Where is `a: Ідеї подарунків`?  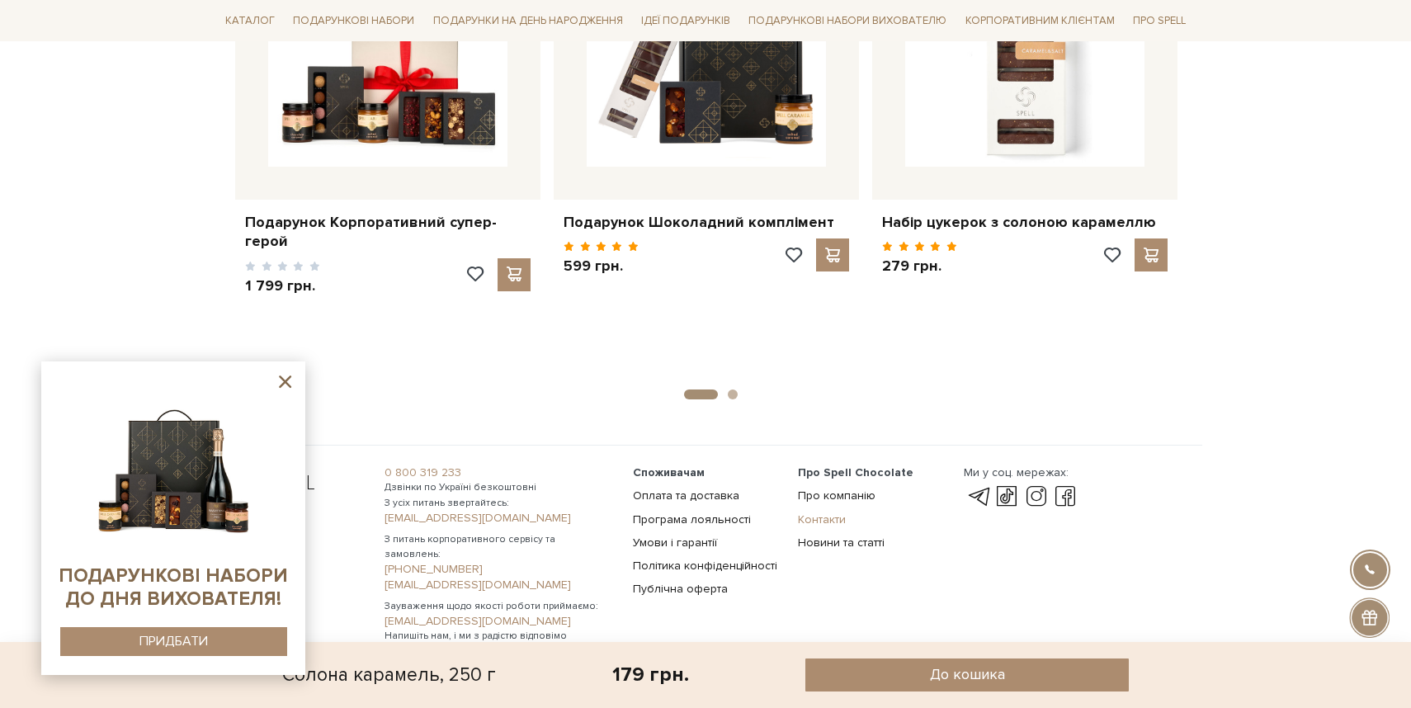
a: Ідеї подарунків is located at coordinates (686, 21).